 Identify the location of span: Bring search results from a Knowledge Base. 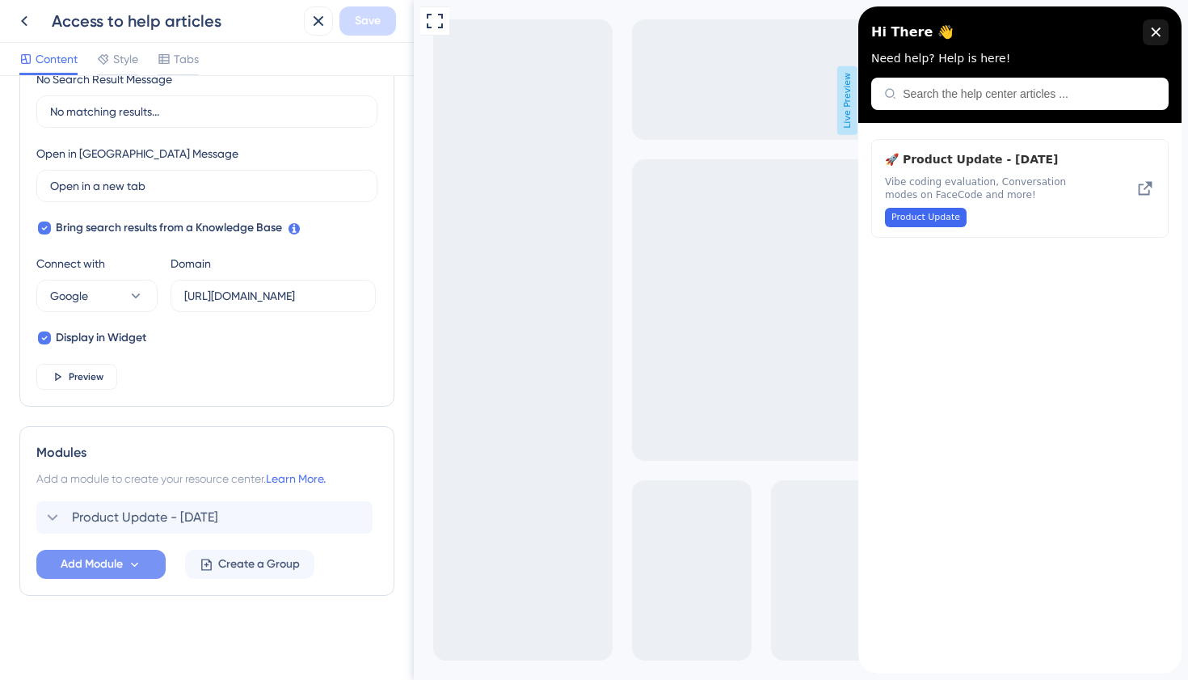
(169, 228).